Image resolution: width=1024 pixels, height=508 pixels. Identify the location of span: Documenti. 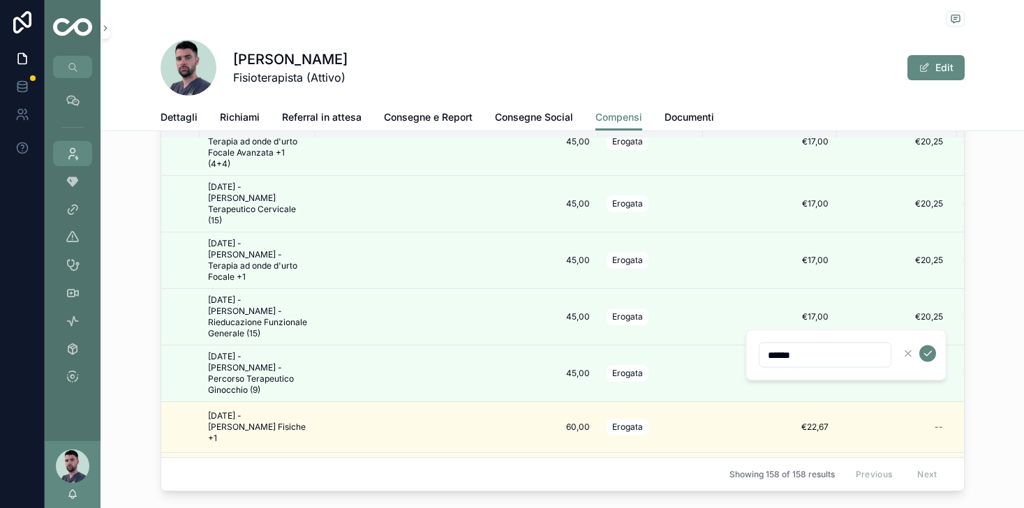
(689, 117).